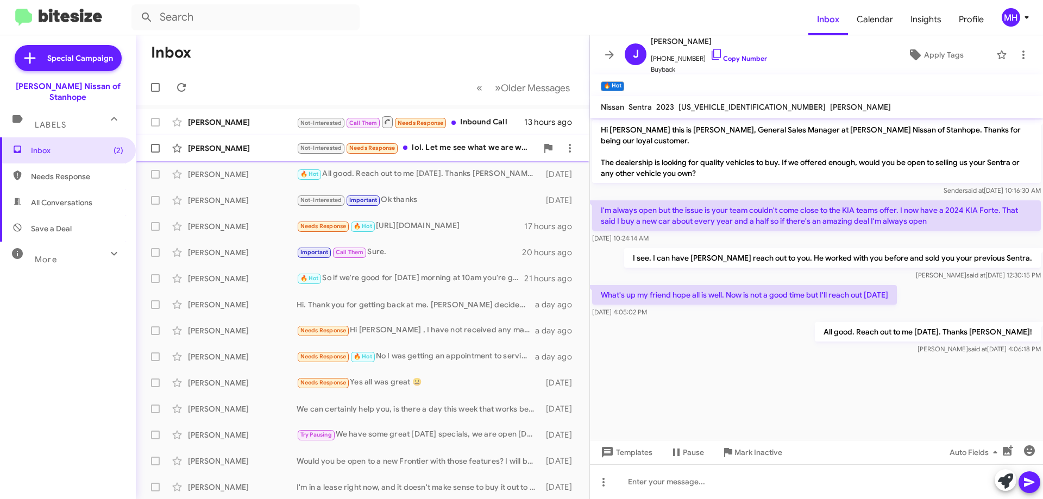 This screenshot has height=499, width=1043. What do you see at coordinates (553, 279) in the screenshot?
I see `div: 21 hours ago` at bounding box center [553, 279].